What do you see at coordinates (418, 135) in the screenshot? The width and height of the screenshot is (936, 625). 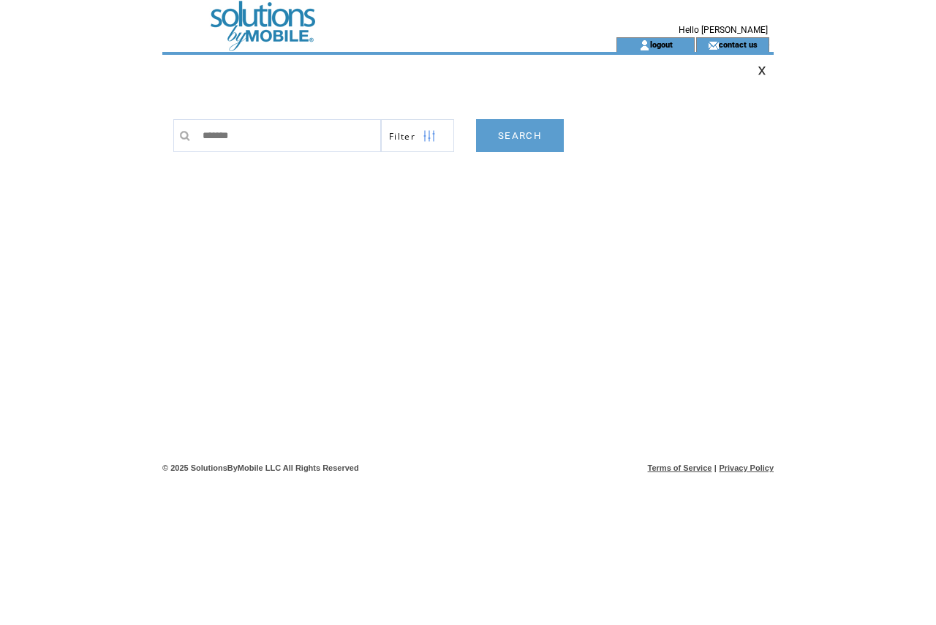 I see `a: Filter` at bounding box center [418, 135].